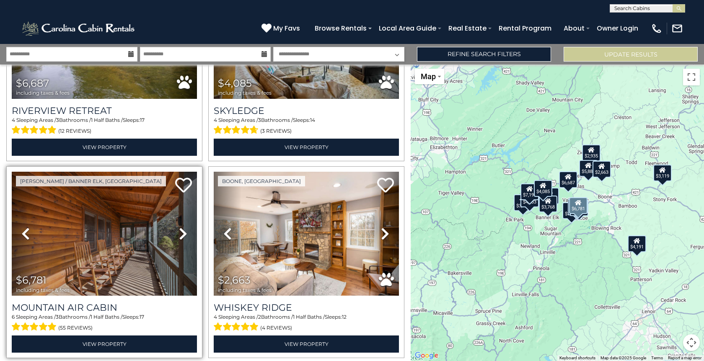 The image size is (704, 361). What do you see at coordinates (677, 29) in the screenshot?
I see `img: mail-regular-white.png` at bounding box center [677, 29].